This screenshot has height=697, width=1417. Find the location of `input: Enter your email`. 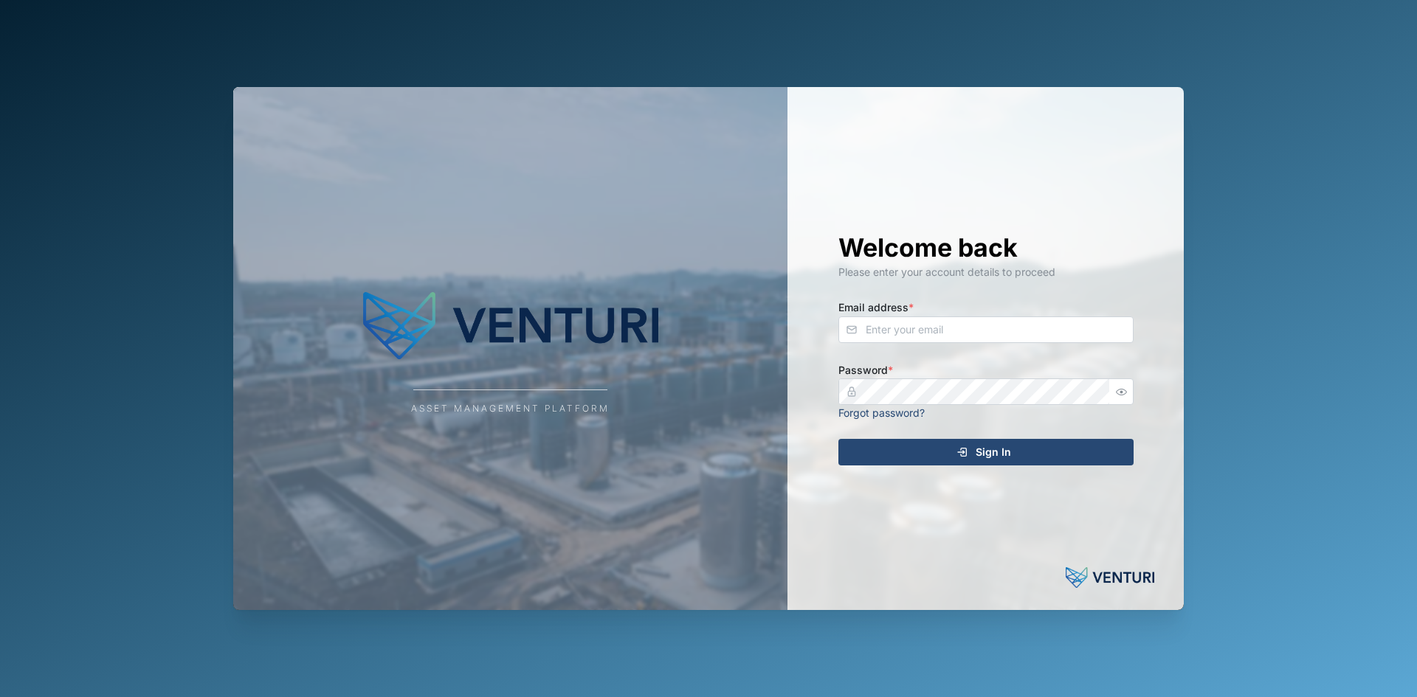

input: Enter your email is located at coordinates (986, 330).